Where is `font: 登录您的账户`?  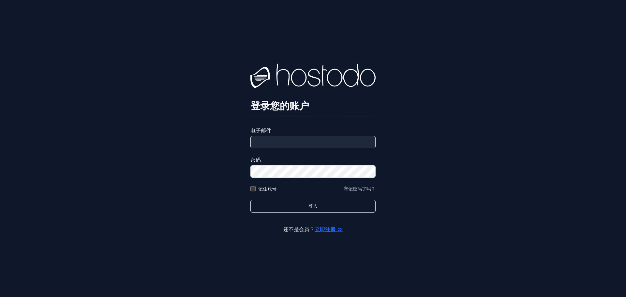
font: 登录您的账户 is located at coordinates (280, 106).